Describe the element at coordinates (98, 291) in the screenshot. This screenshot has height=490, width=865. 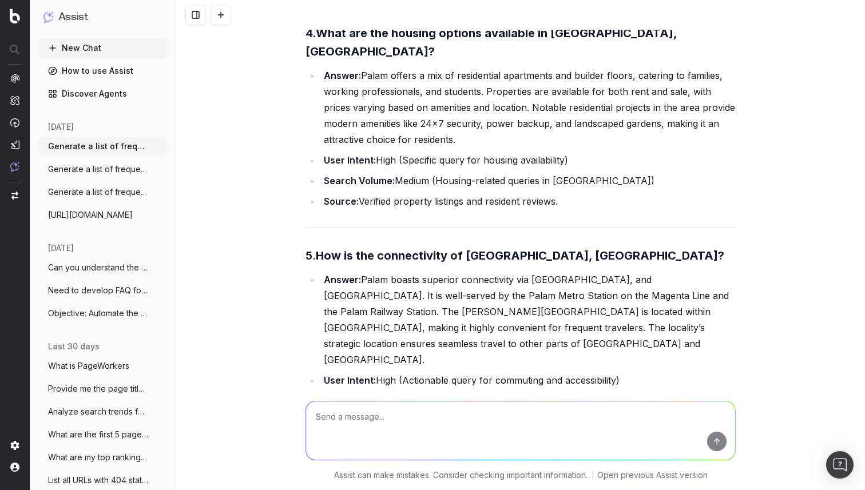
I see `span: Need to develop FAQ for a page` at that location.